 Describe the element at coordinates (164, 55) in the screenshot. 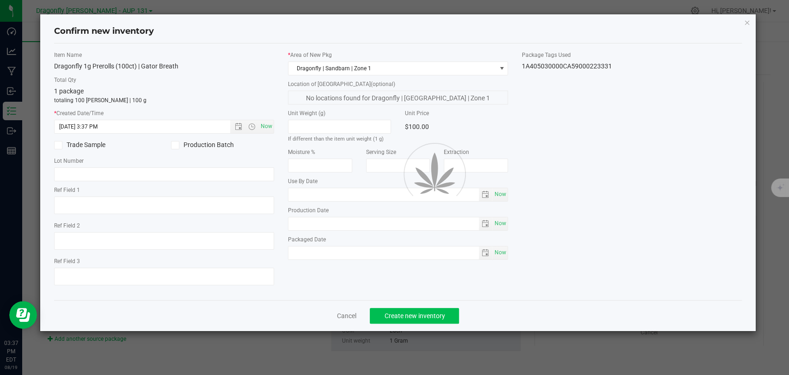

I see `label: Item Name` at that location.